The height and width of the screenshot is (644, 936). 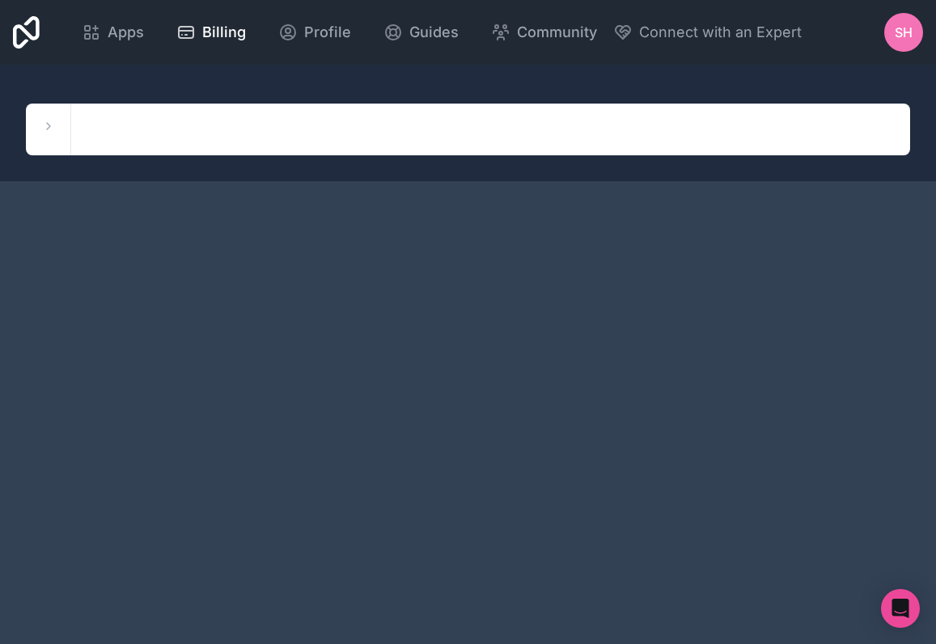 I want to click on a: Community, so click(x=544, y=32).